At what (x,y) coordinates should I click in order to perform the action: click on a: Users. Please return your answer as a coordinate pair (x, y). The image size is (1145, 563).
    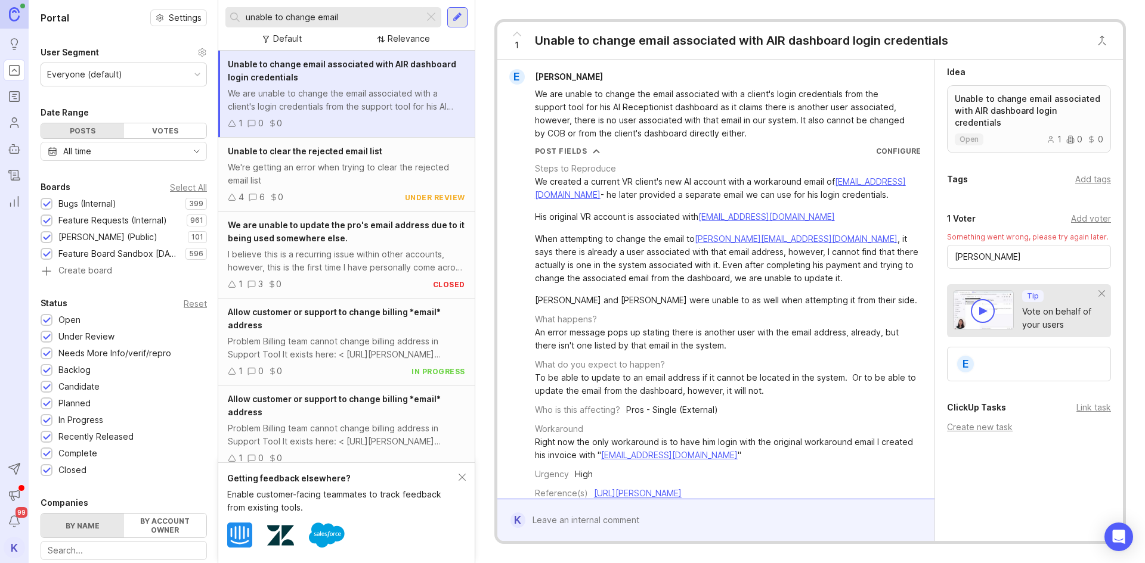
    Looking at the image, I should click on (14, 123).